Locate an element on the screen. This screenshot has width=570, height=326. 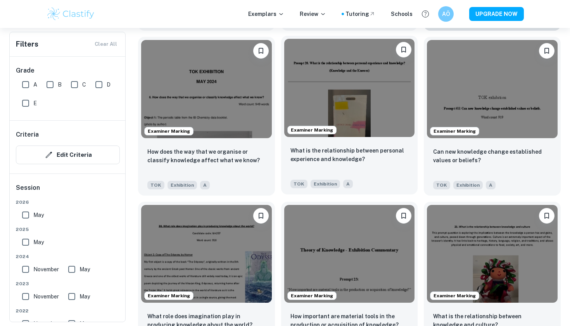
h6: Criteria is located at coordinates (27, 134).